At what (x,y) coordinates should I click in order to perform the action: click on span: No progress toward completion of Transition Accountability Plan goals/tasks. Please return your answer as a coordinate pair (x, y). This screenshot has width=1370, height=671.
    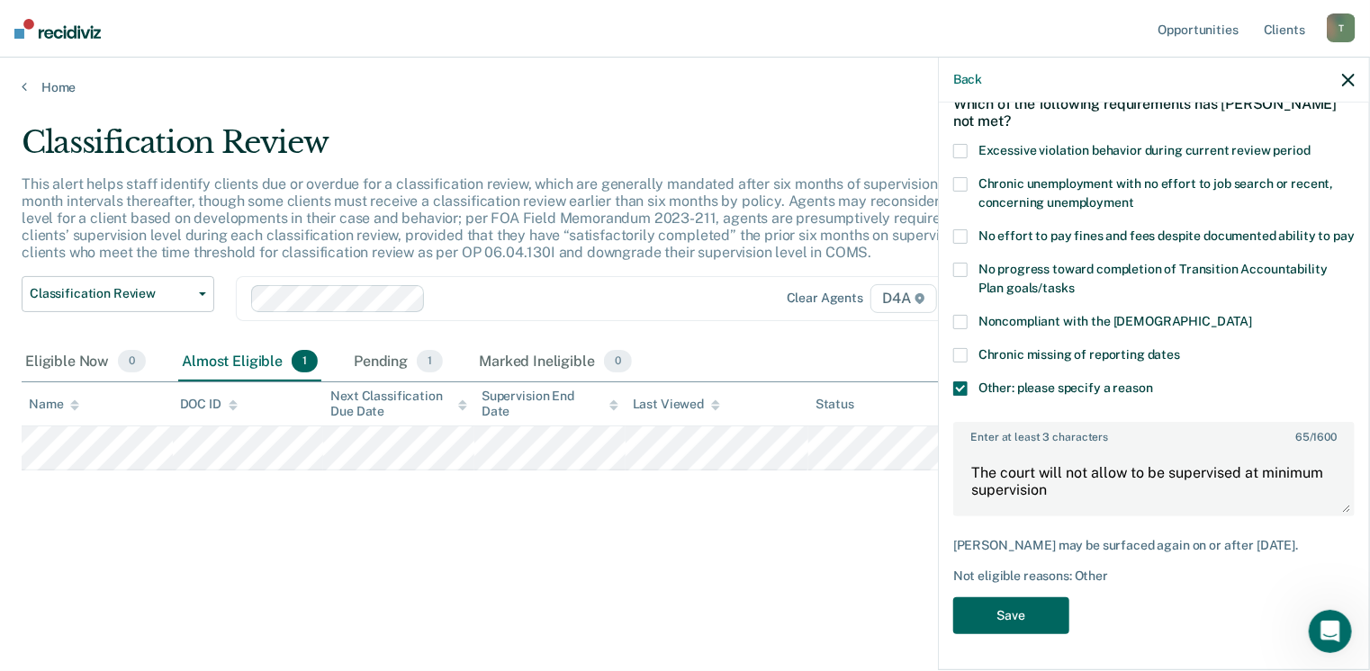
    Looking at the image, I should click on (1153, 278).